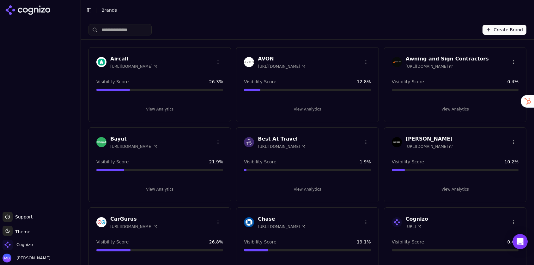 The height and width of the screenshot is (265, 534). I want to click on div: Open Intercom Messenger, so click(520, 241).